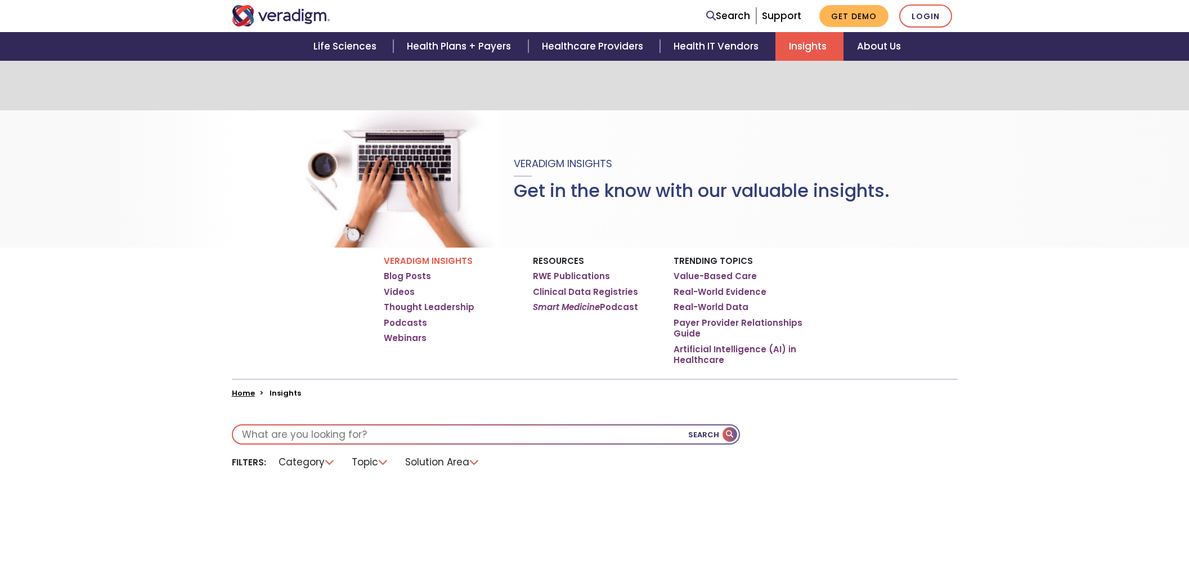  What do you see at coordinates (563, 163) in the screenshot?
I see `span: Veradigm Insights` at bounding box center [563, 163].